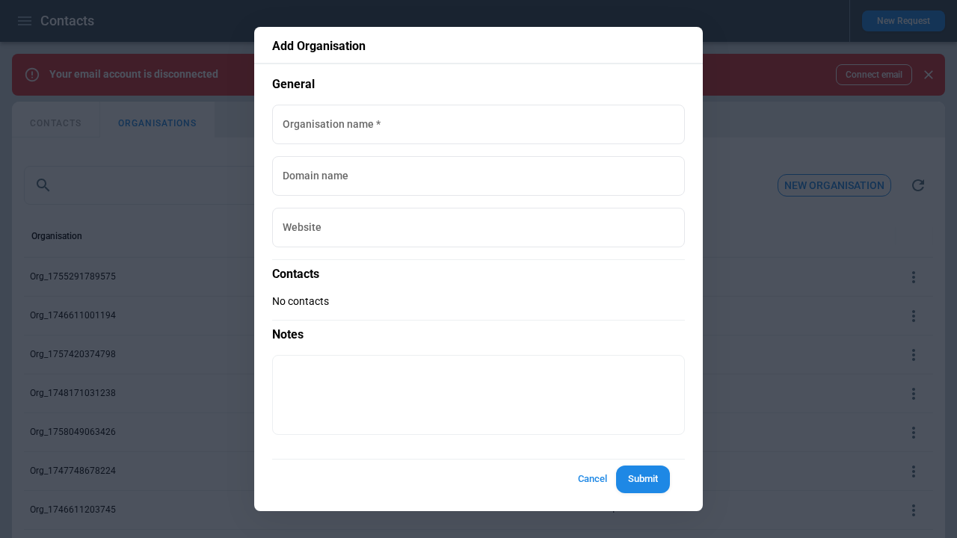 The width and height of the screenshot is (957, 538). I want to click on p: Contacts, so click(478, 271).